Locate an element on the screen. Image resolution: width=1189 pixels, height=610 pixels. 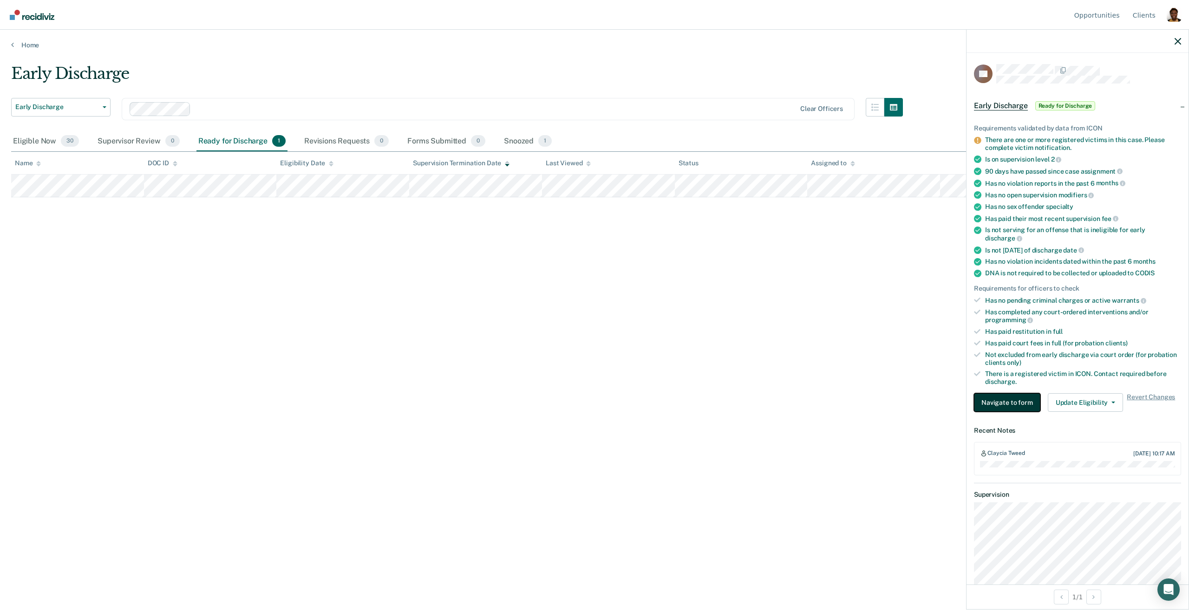
div: Revisions Requests is located at coordinates (346, 142).